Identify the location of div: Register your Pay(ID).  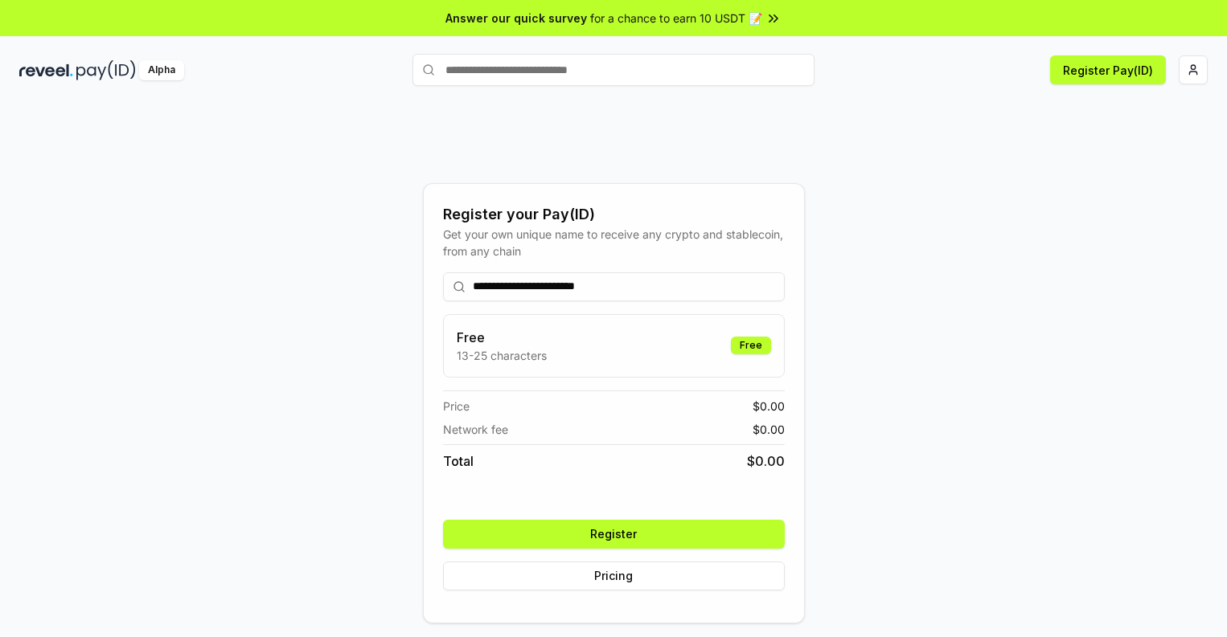
(613, 215).